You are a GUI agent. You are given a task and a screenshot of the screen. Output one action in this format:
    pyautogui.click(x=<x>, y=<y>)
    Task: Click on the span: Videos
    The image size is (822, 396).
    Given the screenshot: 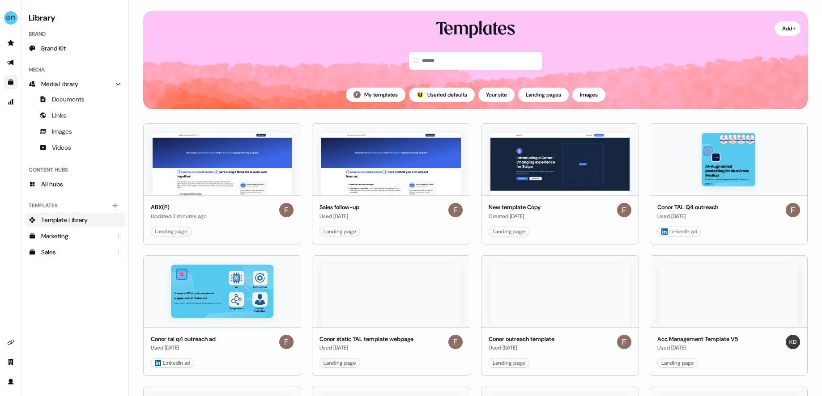 What is the action you would take?
    pyautogui.click(x=61, y=148)
    